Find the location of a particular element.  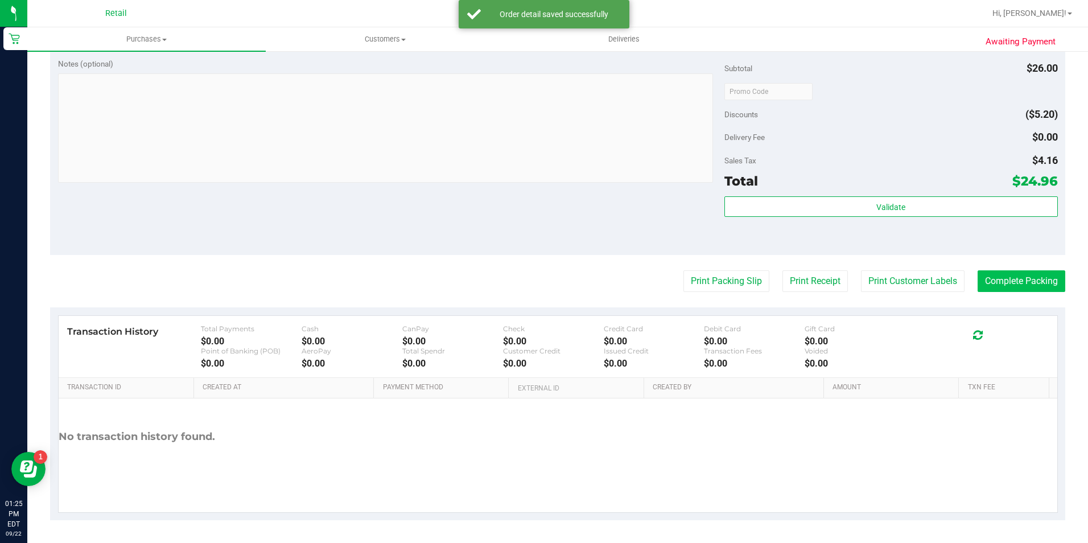

span: $24.96 is located at coordinates (1035, 181).